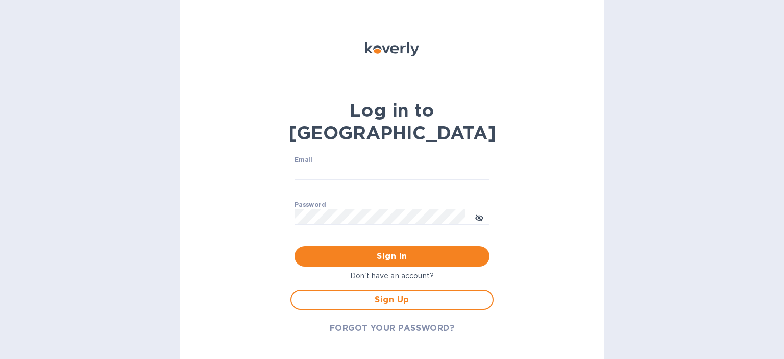 Image resolution: width=784 pixels, height=359 pixels. I want to click on img: Koverly, so click(392, 49).